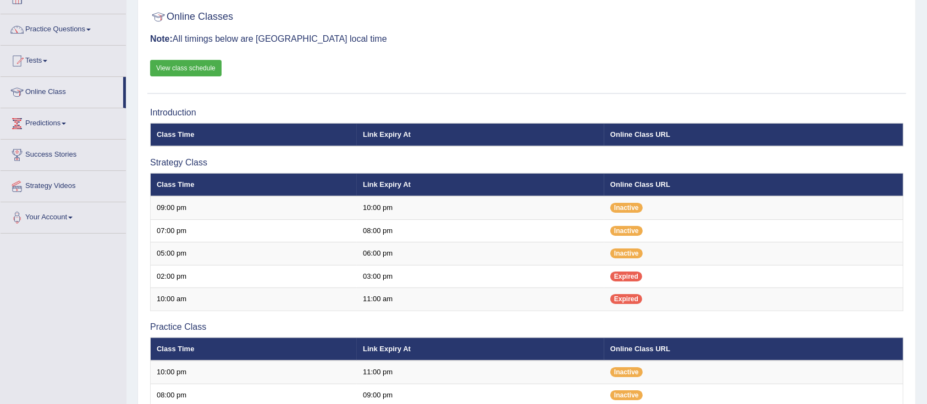 The height and width of the screenshot is (404, 927). What do you see at coordinates (63, 185) in the screenshot?
I see `a: Strategy Videos` at bounding box center [63, 185].